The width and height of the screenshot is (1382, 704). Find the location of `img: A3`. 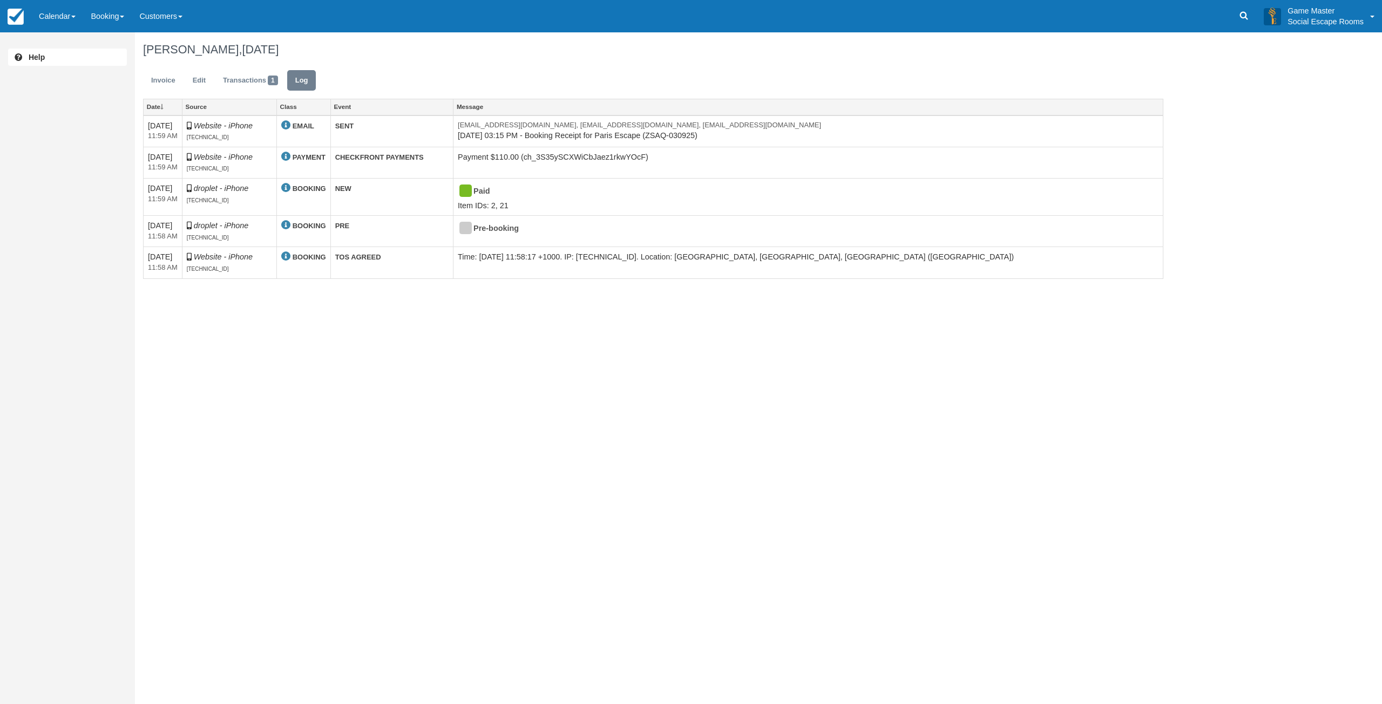

img: A3 is located at coordinates (1272, 16).